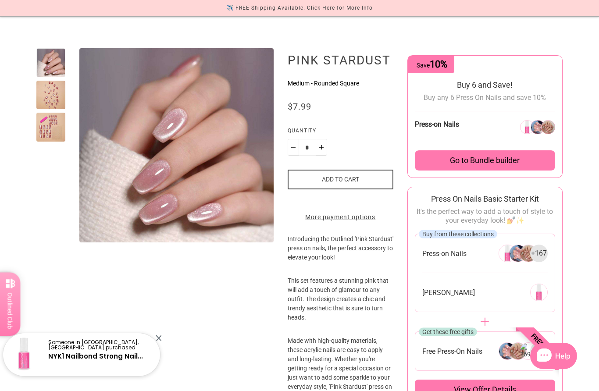  I want to click on span: Get these free gifts, so click(448, 332).